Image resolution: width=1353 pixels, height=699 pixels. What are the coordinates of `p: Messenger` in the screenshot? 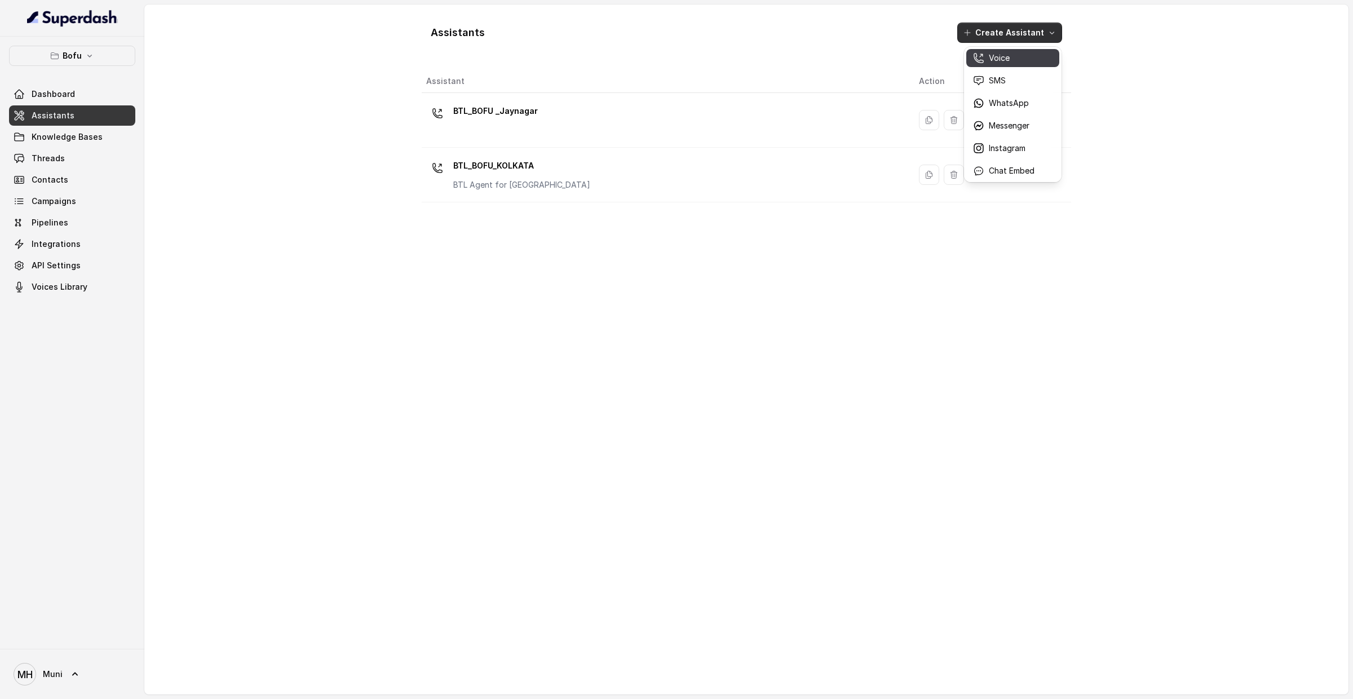 It's located at (1009, 126).